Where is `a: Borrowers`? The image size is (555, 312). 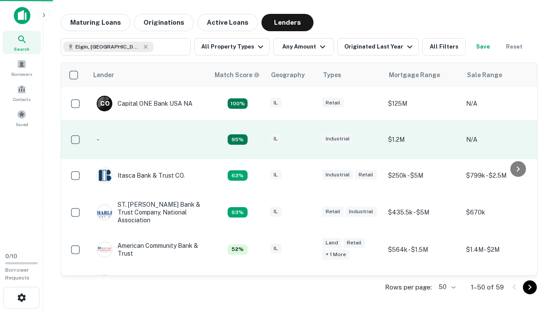
a: Borrowers is located at coordinates (22, 68).